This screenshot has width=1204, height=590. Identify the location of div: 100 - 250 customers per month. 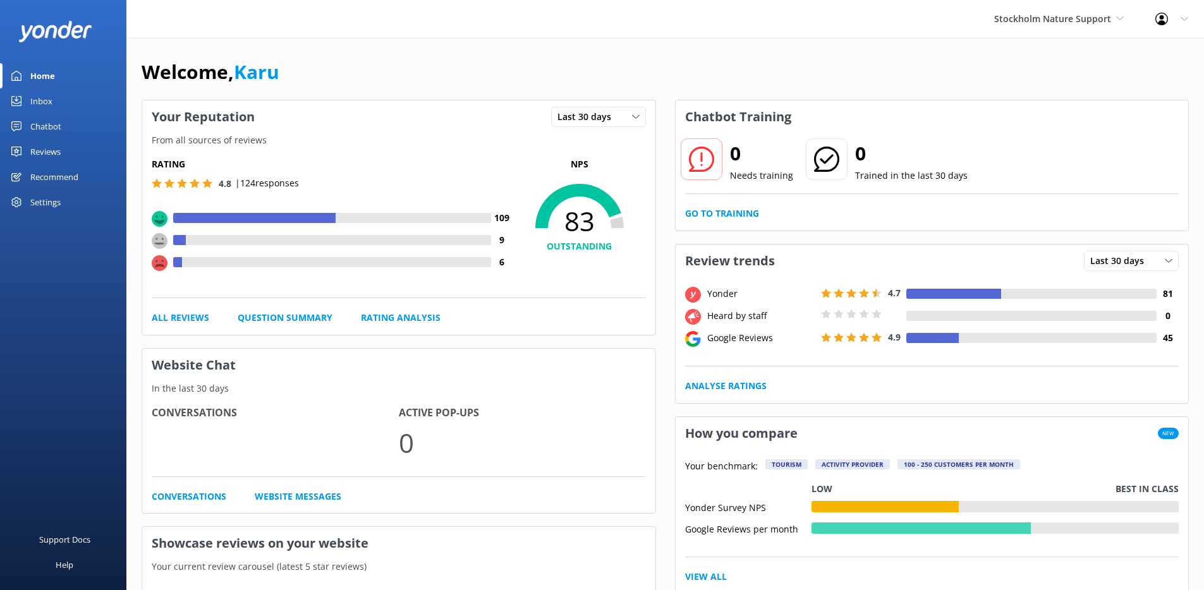
(959, 465).